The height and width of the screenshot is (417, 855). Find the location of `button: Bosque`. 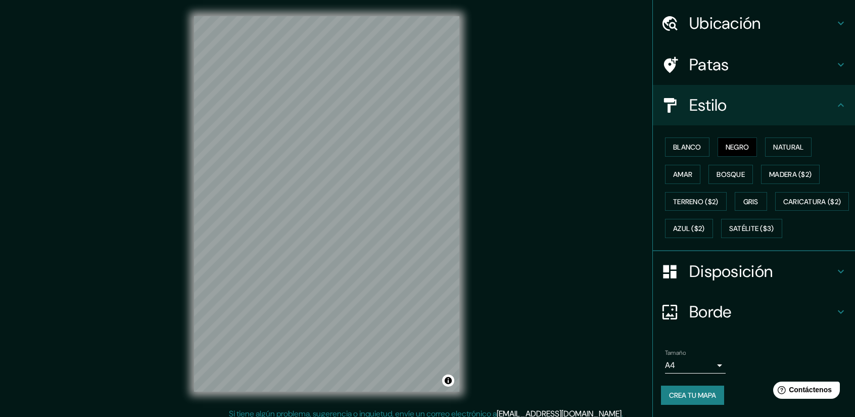

button: Bosque is located at coordinates (730, 174).